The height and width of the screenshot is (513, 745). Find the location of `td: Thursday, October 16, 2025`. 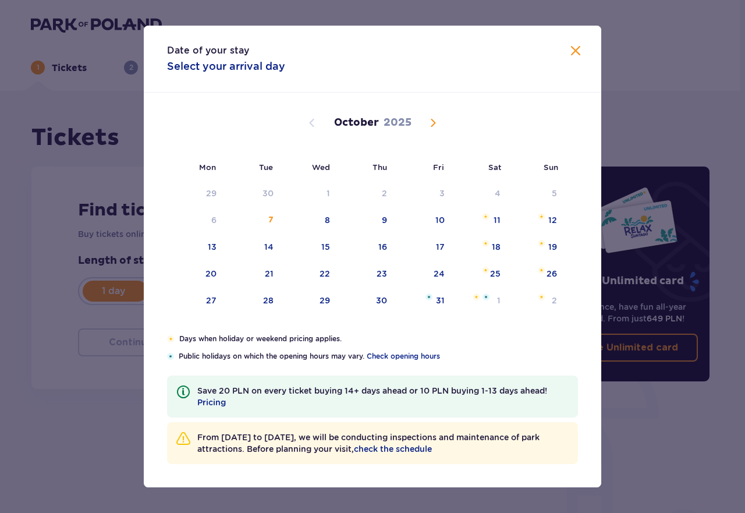

td: Thursday, October 16, 2025 is located at coordinates (367, 247).